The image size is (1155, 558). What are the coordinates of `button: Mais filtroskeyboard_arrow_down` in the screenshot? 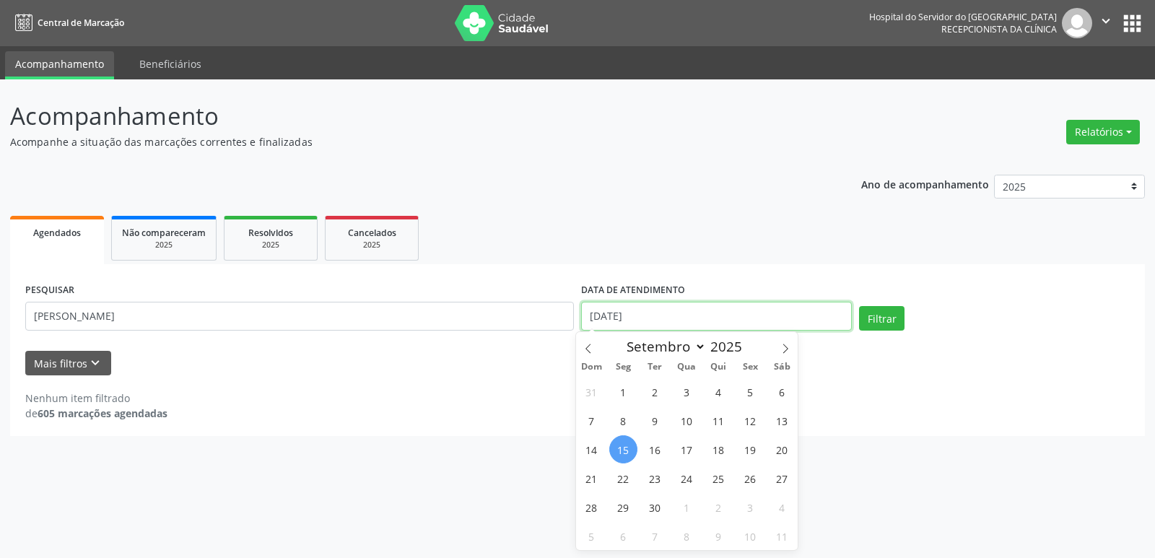 It's located at (68, 363).